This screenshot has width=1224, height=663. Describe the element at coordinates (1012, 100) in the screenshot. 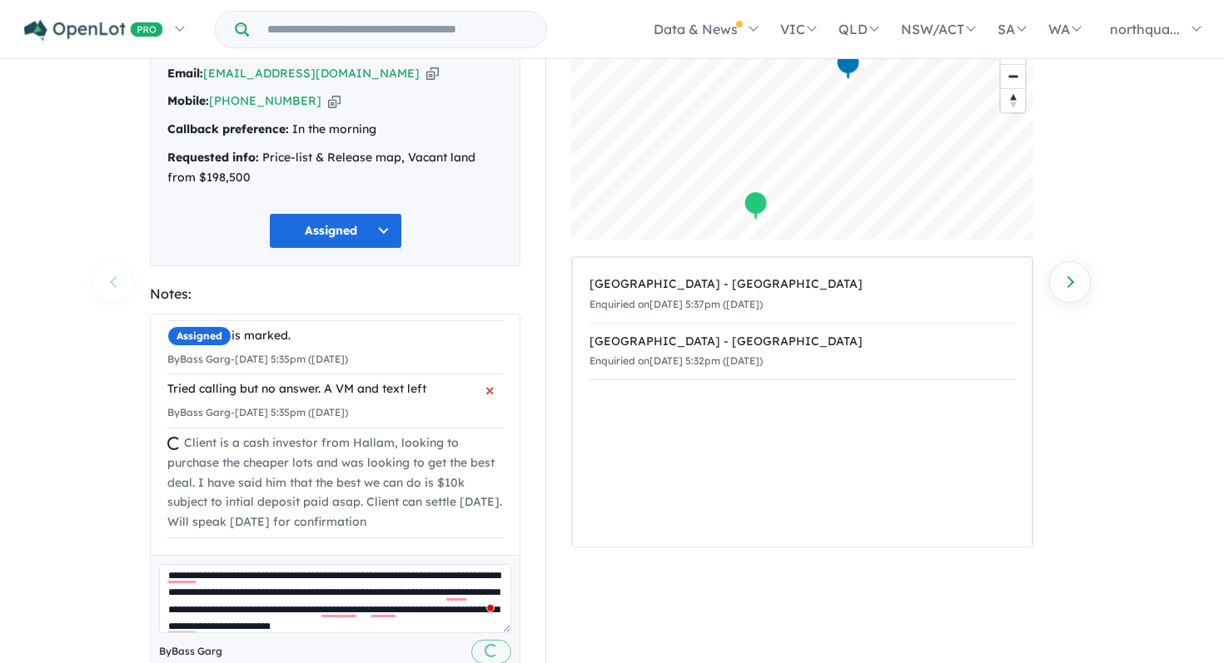

I see `button: Reset bearing to north` at that location.